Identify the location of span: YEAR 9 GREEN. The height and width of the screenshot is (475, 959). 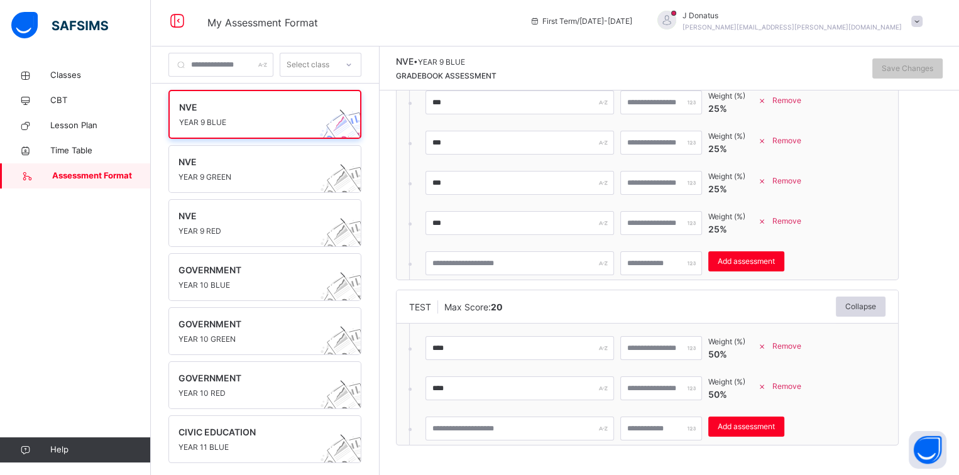
(253, 177).